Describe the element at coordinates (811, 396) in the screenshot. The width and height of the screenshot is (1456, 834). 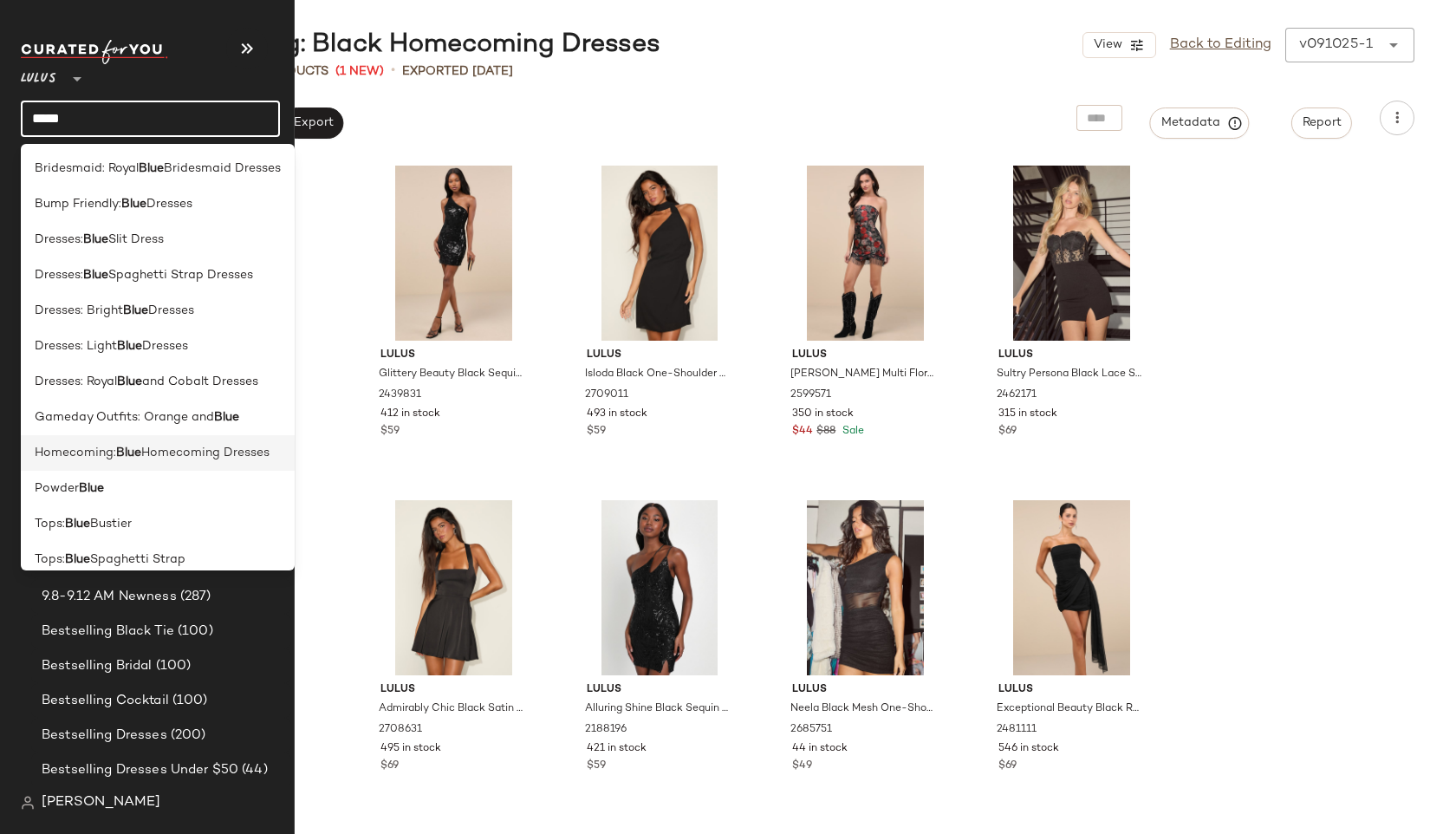
I see `span: 2599571` at that location.